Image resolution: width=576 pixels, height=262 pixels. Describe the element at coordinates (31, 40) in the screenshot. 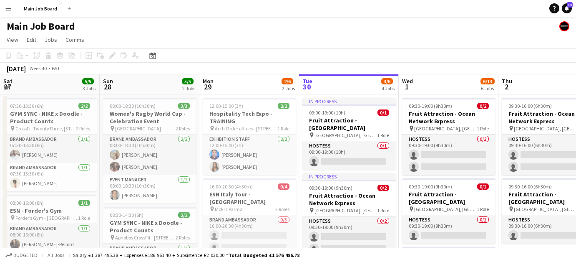

I see `a: Edit` at that location.